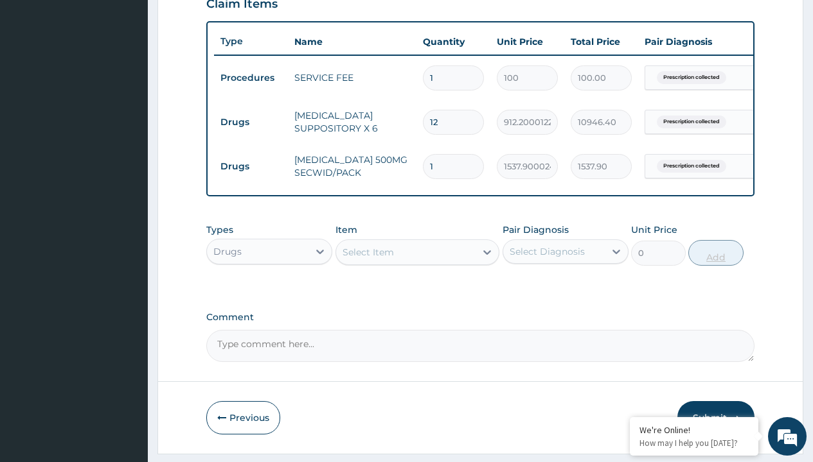  What do you see at coordinates (480, 317) in the screenshot?
I see `label: Comment` at bounding box center [480, 317].